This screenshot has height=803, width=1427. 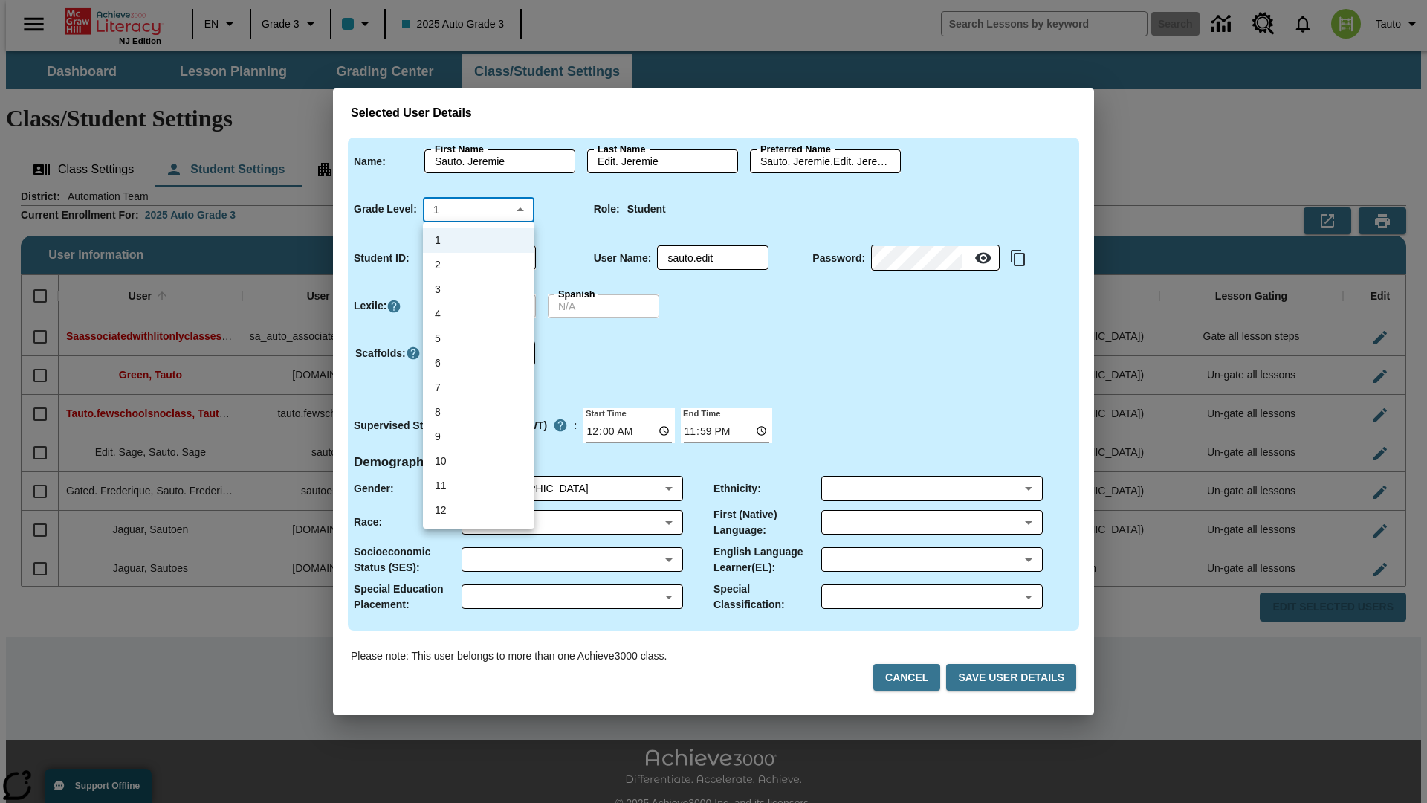 What do you see at coordinates (479, 289) in the screenshot?
I see `li: 3` at bounding box center [479, 289].